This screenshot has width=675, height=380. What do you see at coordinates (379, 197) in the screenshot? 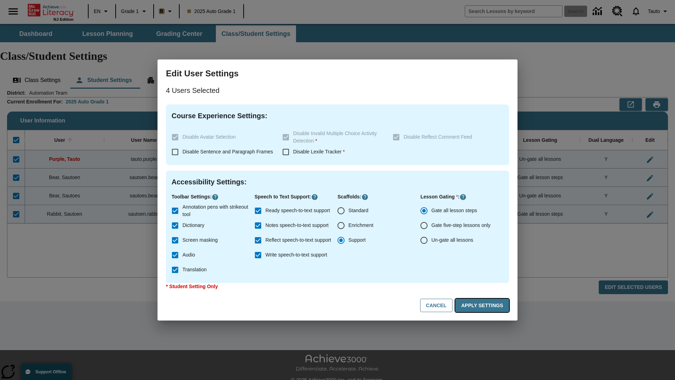
I see `p: Scaffolds :` at bounding box center [379, 197].